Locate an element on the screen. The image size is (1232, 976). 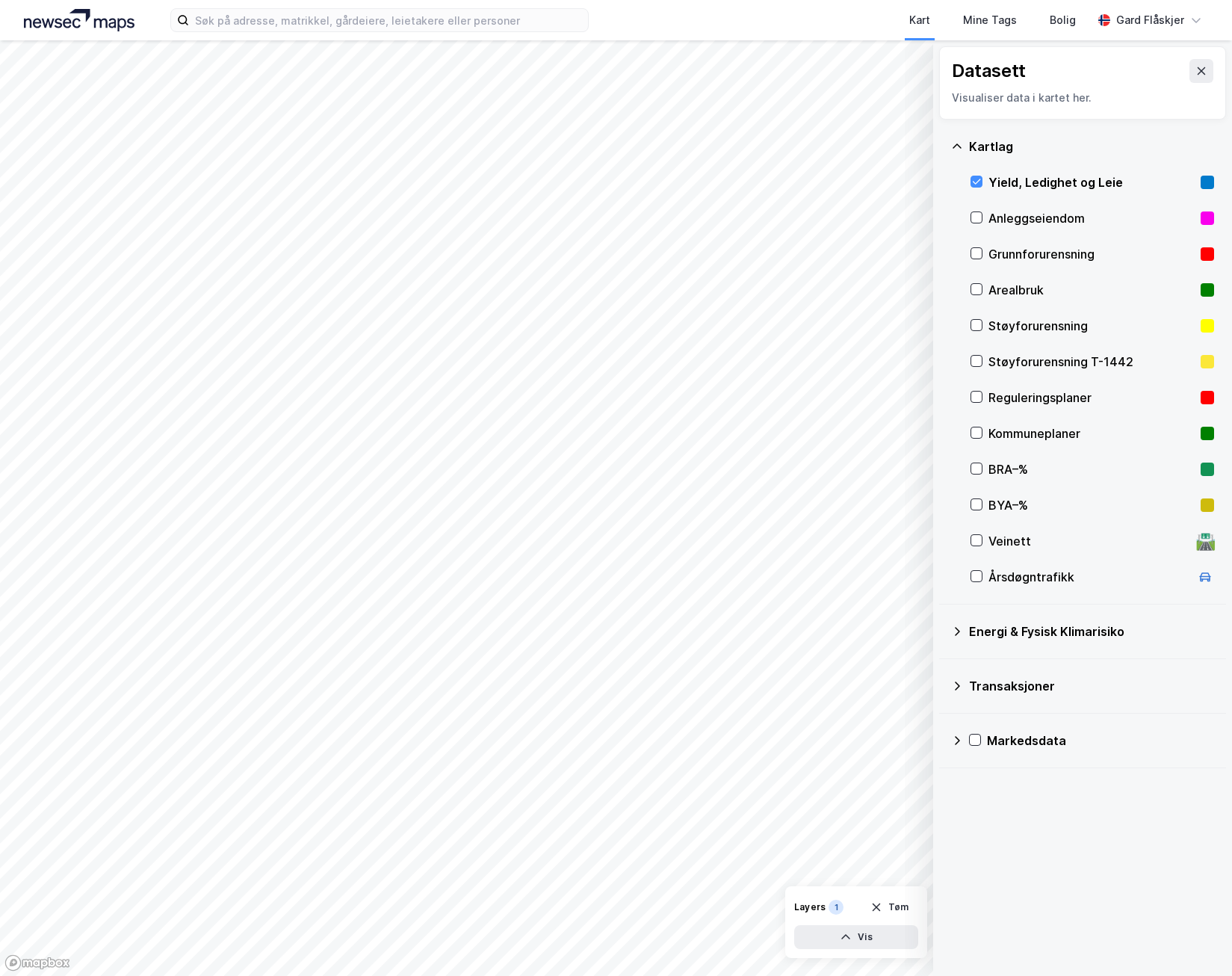
div: Transaksjoner is located at coordinates (1092, 685).